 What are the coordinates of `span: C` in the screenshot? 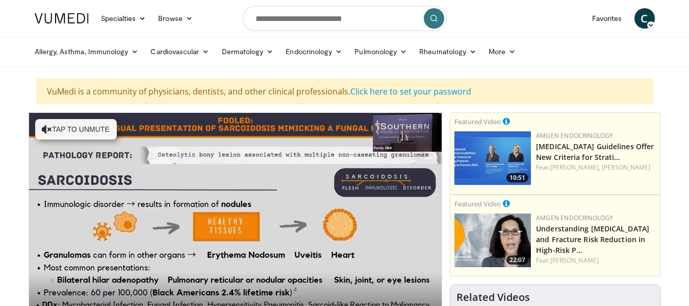 It's located at (645, 18).